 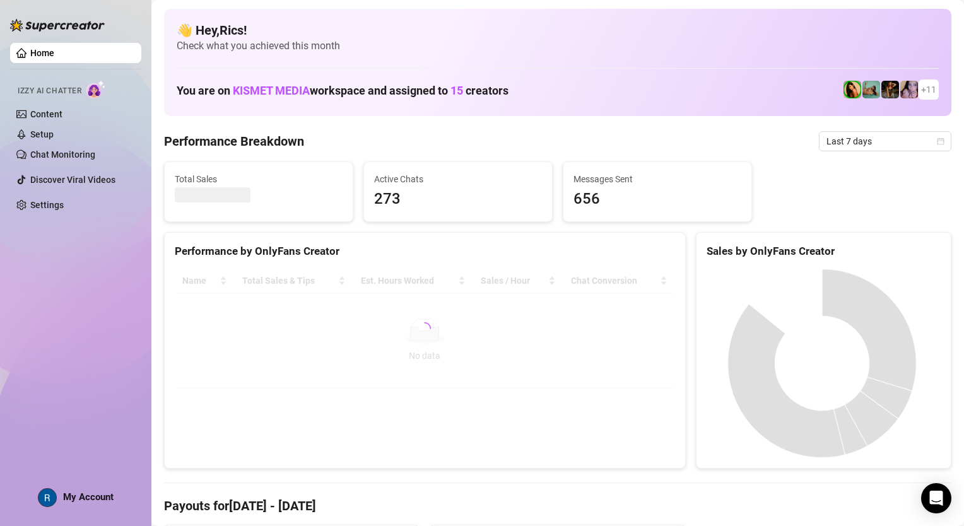 What do you see at coordinates (871, 90) in the screenshot?
I see `img: Boo VIP` at bounding box center [871, 90].